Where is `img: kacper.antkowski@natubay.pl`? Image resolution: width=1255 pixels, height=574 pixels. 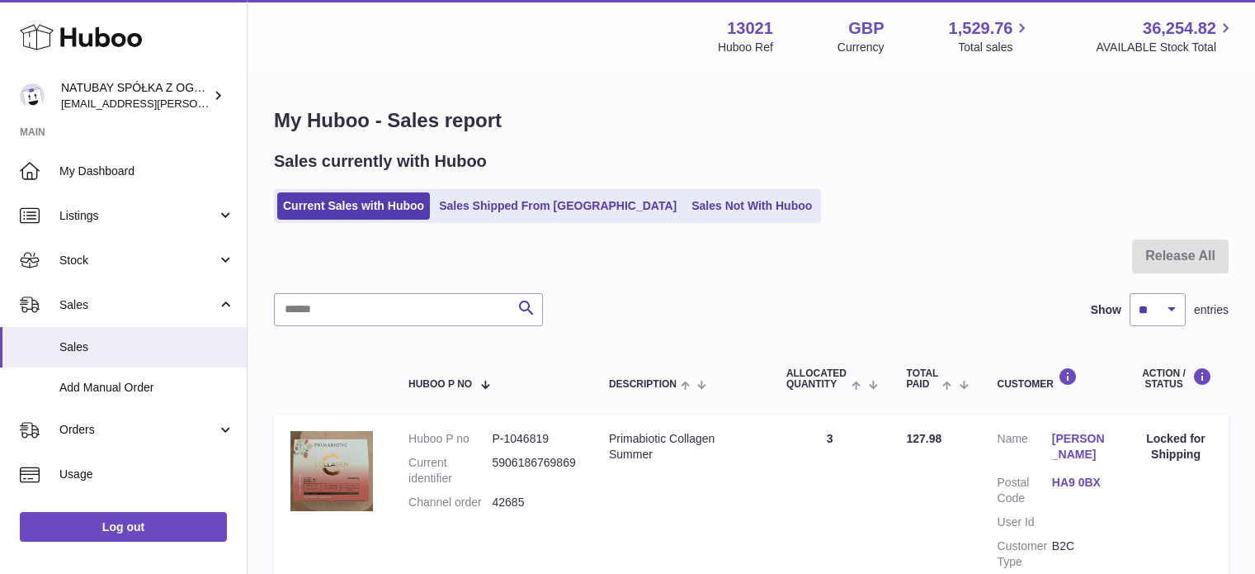
img: kacper.antkowski@natubay.pl is located at coordinates (32, 96).